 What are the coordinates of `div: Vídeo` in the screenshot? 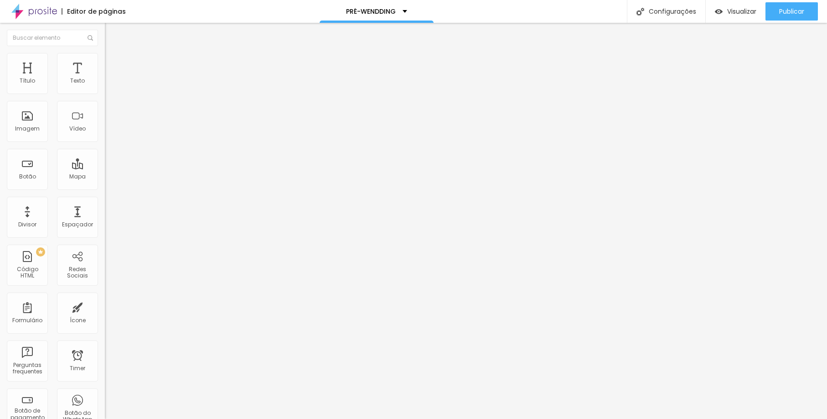 It's located at (78, 129).